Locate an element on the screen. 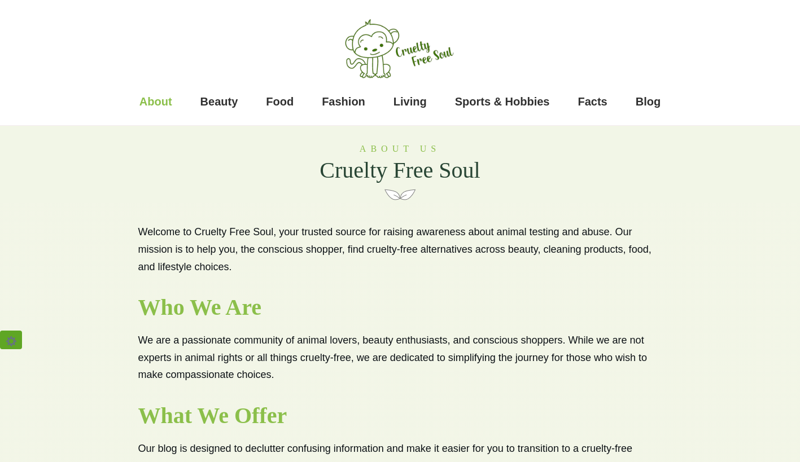  a: Blog is located at coordinates (648, 102).